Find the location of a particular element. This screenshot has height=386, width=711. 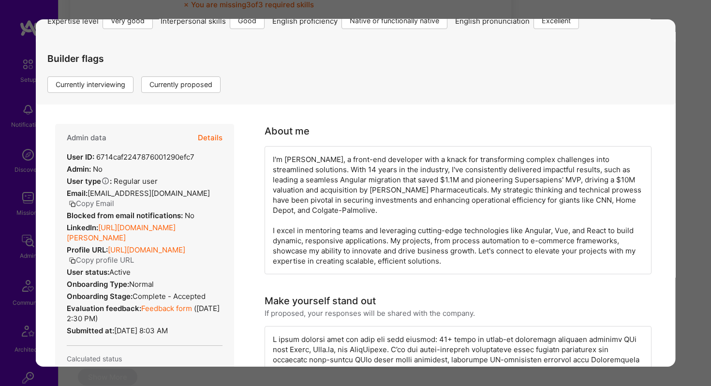

span: Active is located at coordinates (120, 272).